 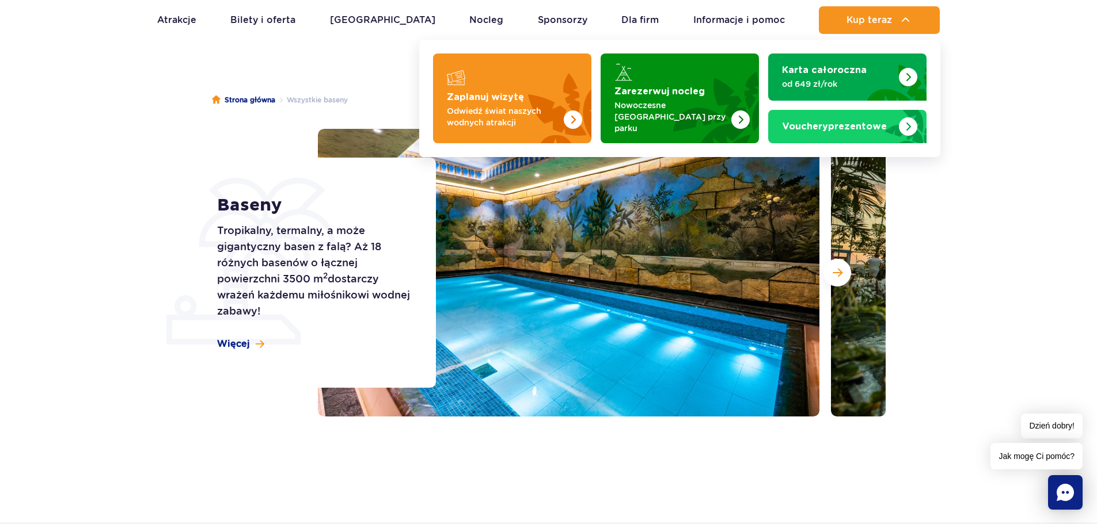 What do you see at coordinates (838, 84) in the screenshot?
I see `p: od 649 zł/rok` at bounding box center [838, 84].